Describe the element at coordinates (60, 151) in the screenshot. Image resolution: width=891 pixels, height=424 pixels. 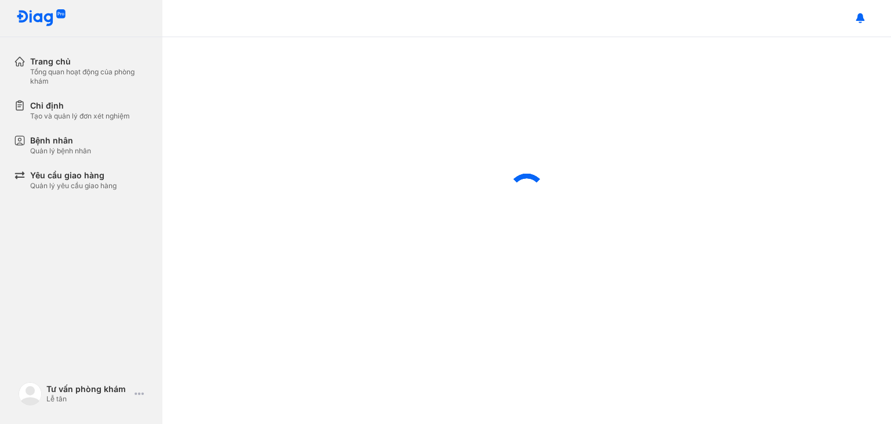
I see `div: Quản lý bệnh nhân` at that location.